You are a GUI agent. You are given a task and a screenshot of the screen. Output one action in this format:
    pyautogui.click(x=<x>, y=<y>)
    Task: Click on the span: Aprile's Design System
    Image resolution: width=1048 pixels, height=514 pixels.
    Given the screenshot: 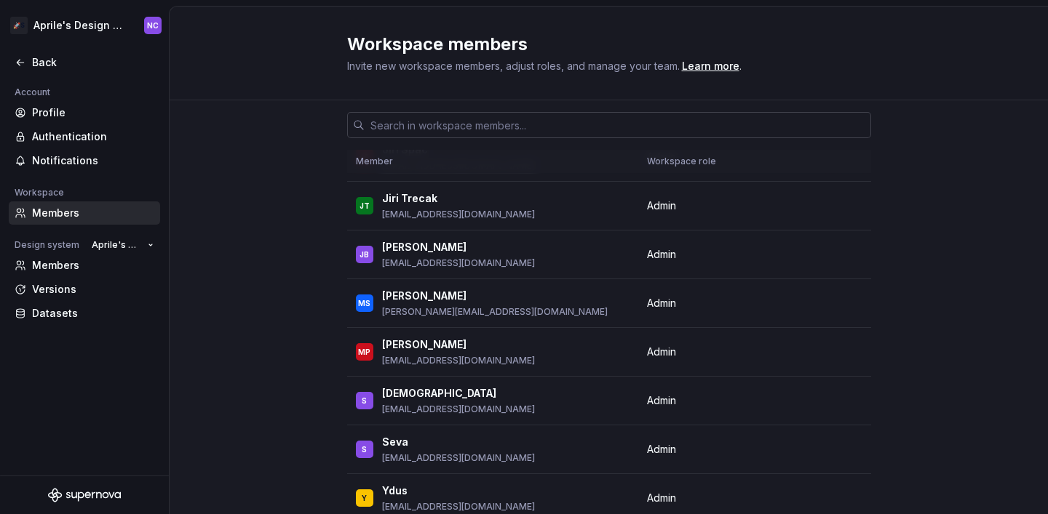 What is the action you would take?
    pyautogui.click(x=116, y=245)
    